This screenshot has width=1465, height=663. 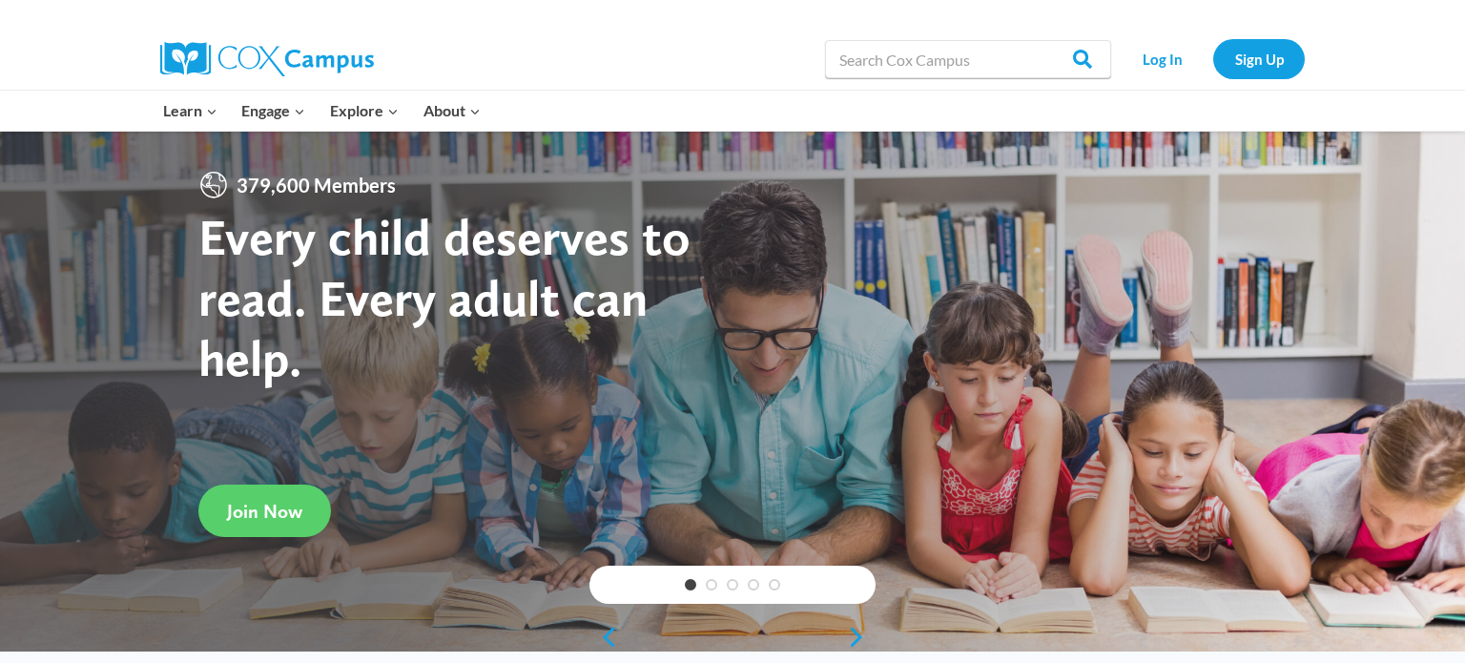 What do you see at coordinates (1162, 58) in the screenshot?
I see `a: Log In` at bounding box center [1162, 58].